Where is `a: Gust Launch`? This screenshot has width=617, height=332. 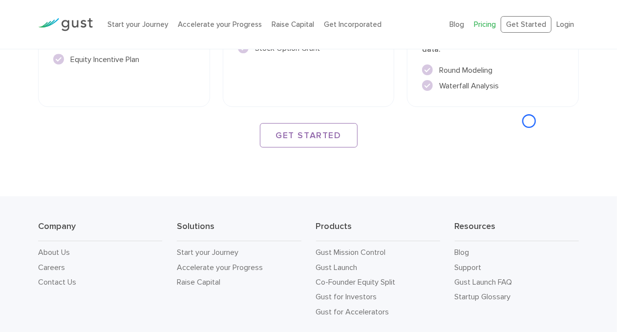
a: Gust Launch is located at coordinates (337, 267).